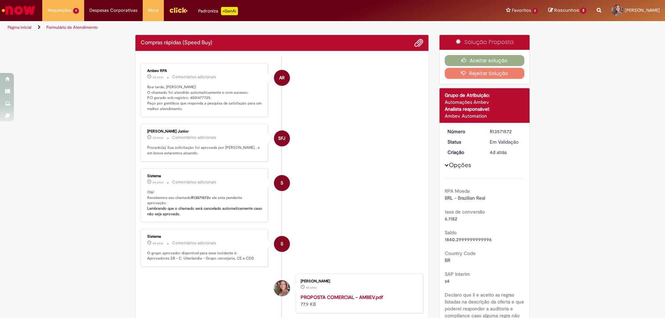  I want to click on a: PROPOSTA COMERCIAL - AMBEV.pdf, so click(342, 297).